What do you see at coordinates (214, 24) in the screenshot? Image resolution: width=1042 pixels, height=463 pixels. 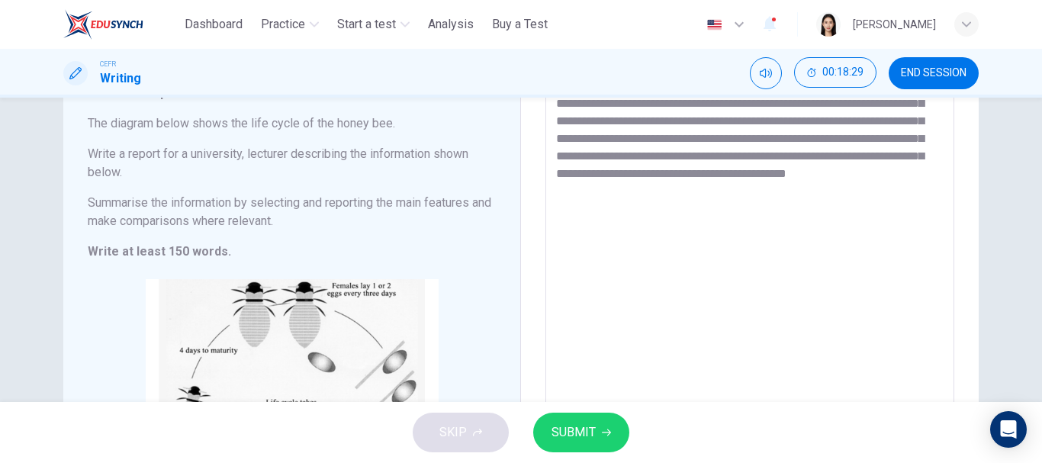 I see `span: Dashboard` at bounding box center [214, 24].